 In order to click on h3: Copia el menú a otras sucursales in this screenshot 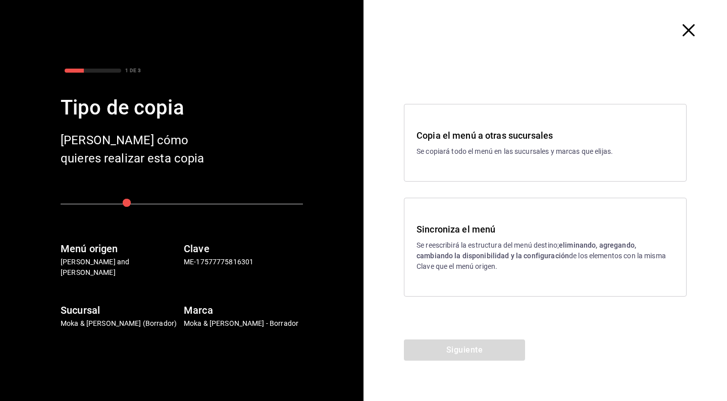, I will do `click(545, 135)`.